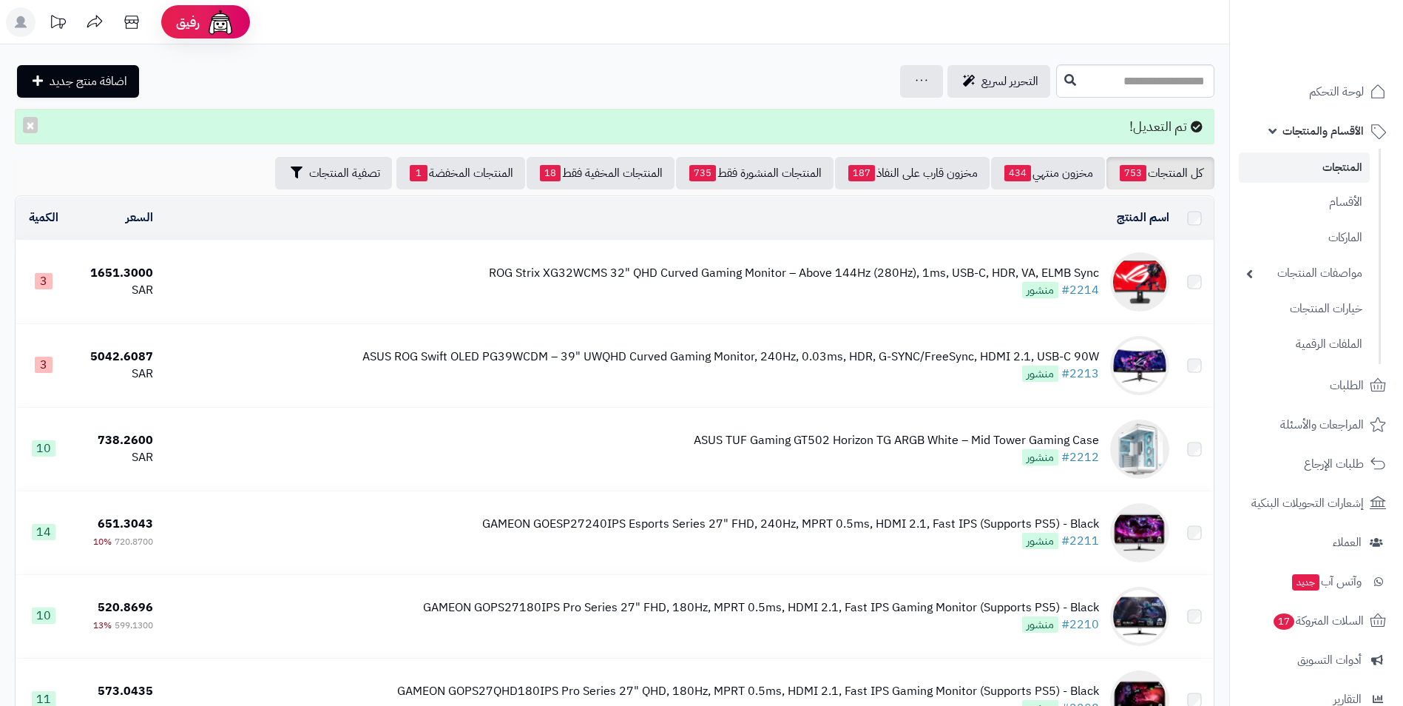 This screenshot has width=1403, height=706. Describe the element at coordinates (115, 440) in the screenshot. I see `div: 738.2600` at that location.